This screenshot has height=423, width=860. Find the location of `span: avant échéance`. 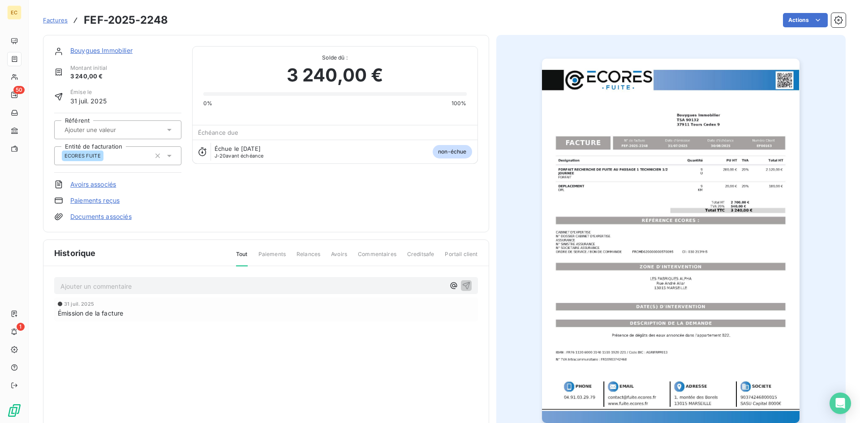

span: avant échéance is located at coordinates (239, 156).